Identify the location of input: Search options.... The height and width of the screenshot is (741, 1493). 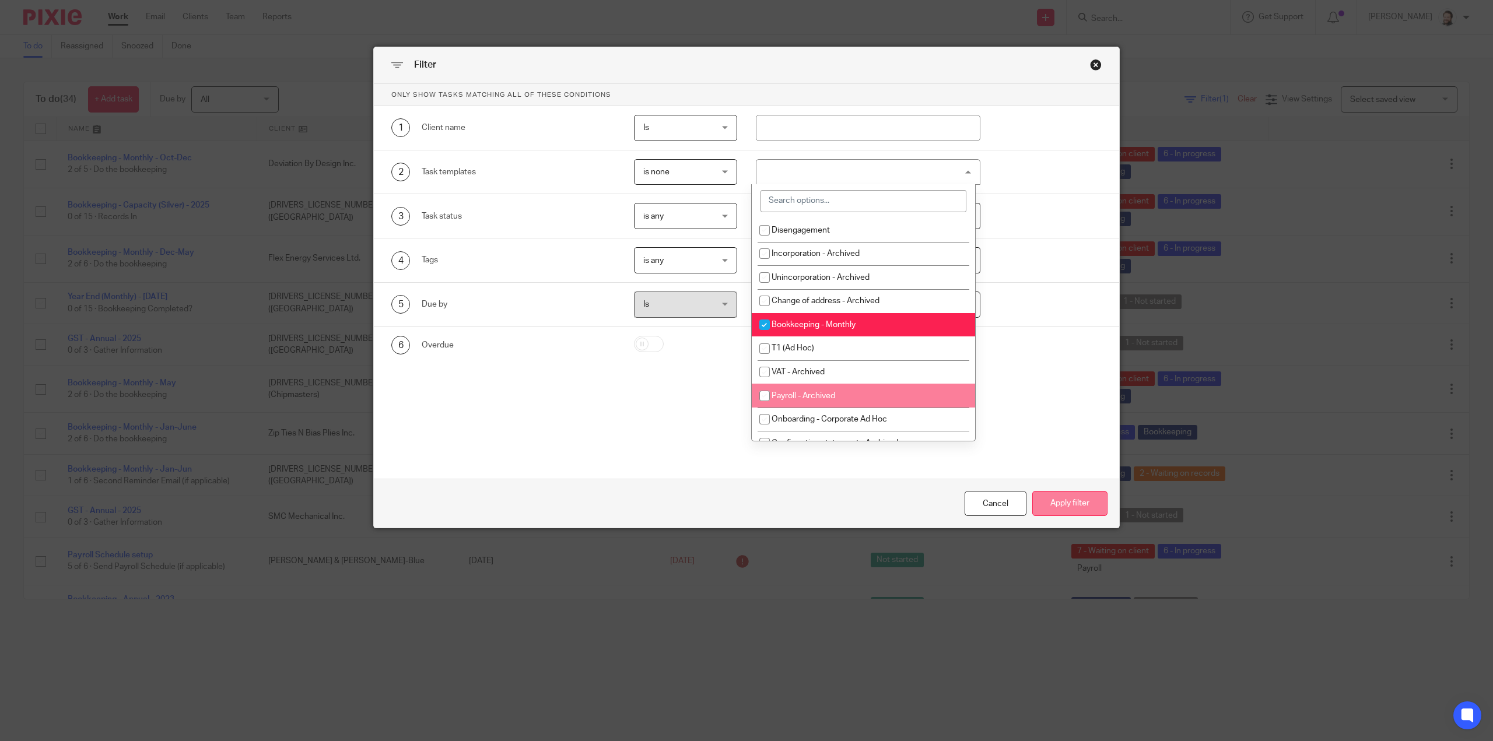
(863, 201).